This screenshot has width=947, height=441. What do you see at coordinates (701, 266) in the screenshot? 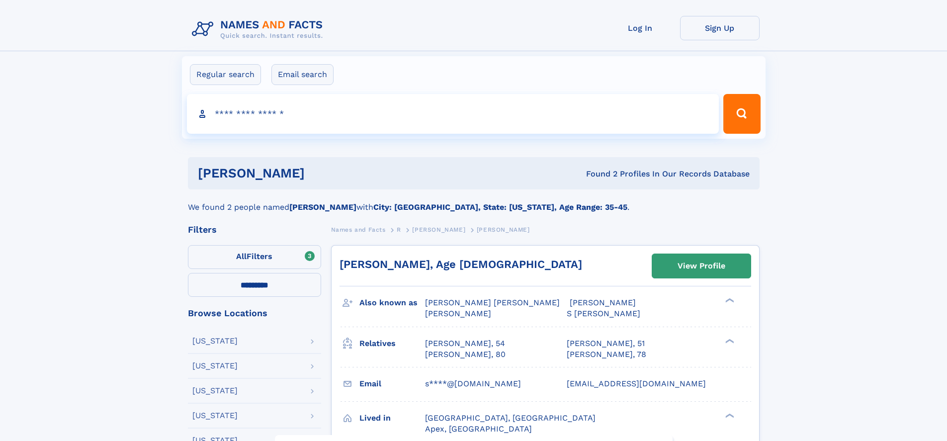
I see `div: View Profile` at bounding box center [701, 266].